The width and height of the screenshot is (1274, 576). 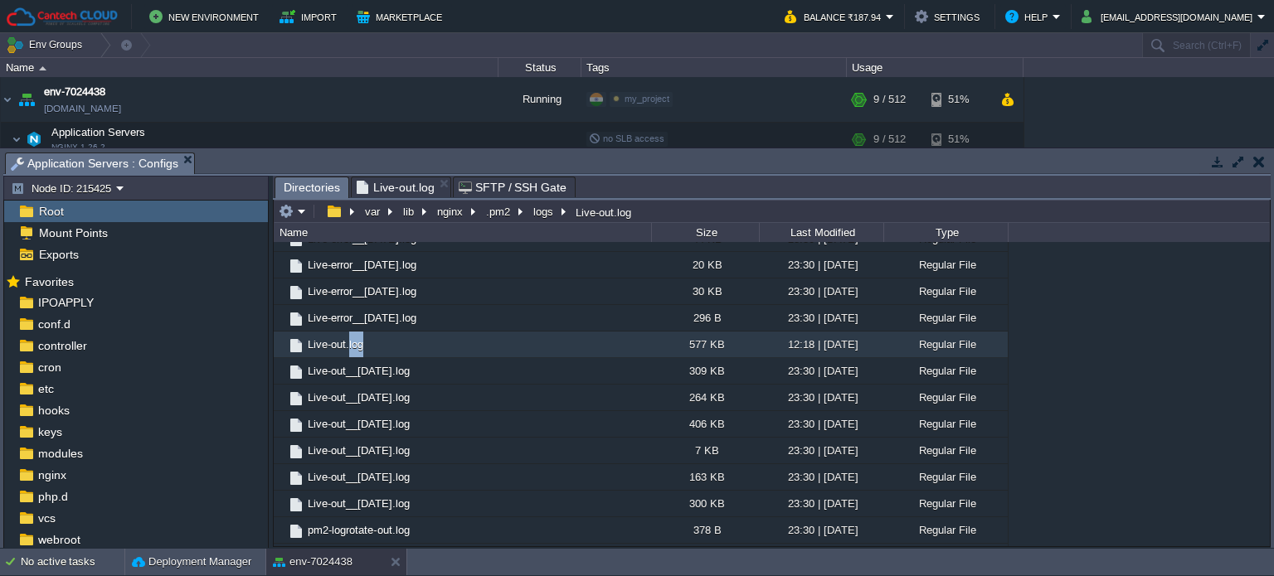 I want to click on div: Tags, so click(x=714, y=67).